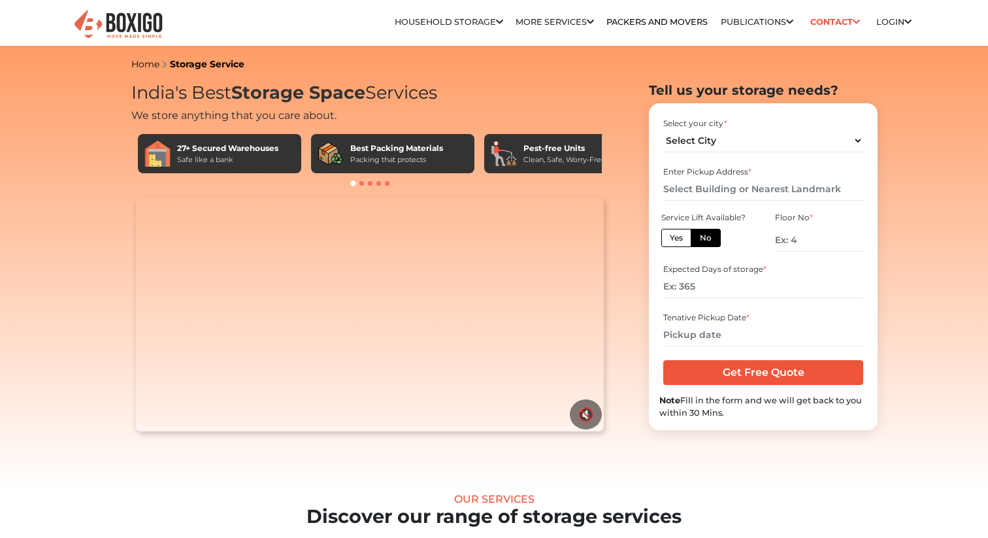 Image resolution: width=988 pixels, height=538 pixels. Describe the element at coordinates (504, 154) in the screenshot. I see `img: Pest-free Units` at that location.